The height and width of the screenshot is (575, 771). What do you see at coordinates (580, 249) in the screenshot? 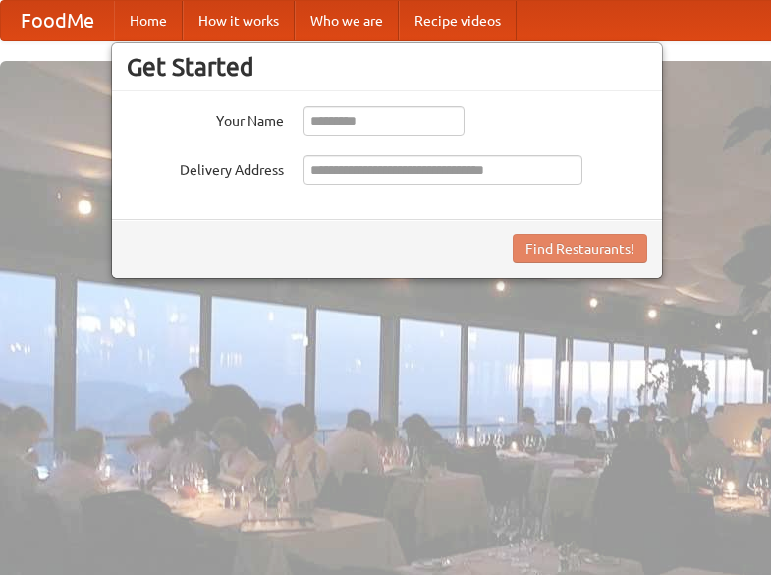
I see `button: Find Restaurants!` at bounding box center [580, 249].